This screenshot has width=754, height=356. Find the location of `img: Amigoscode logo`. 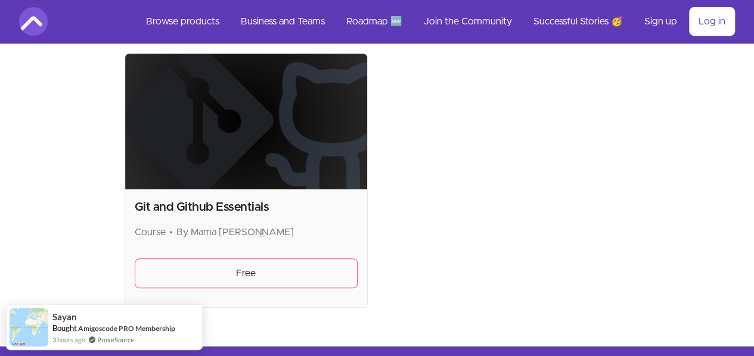

img: Amigoscode logo is located at coordinates (33, 21).